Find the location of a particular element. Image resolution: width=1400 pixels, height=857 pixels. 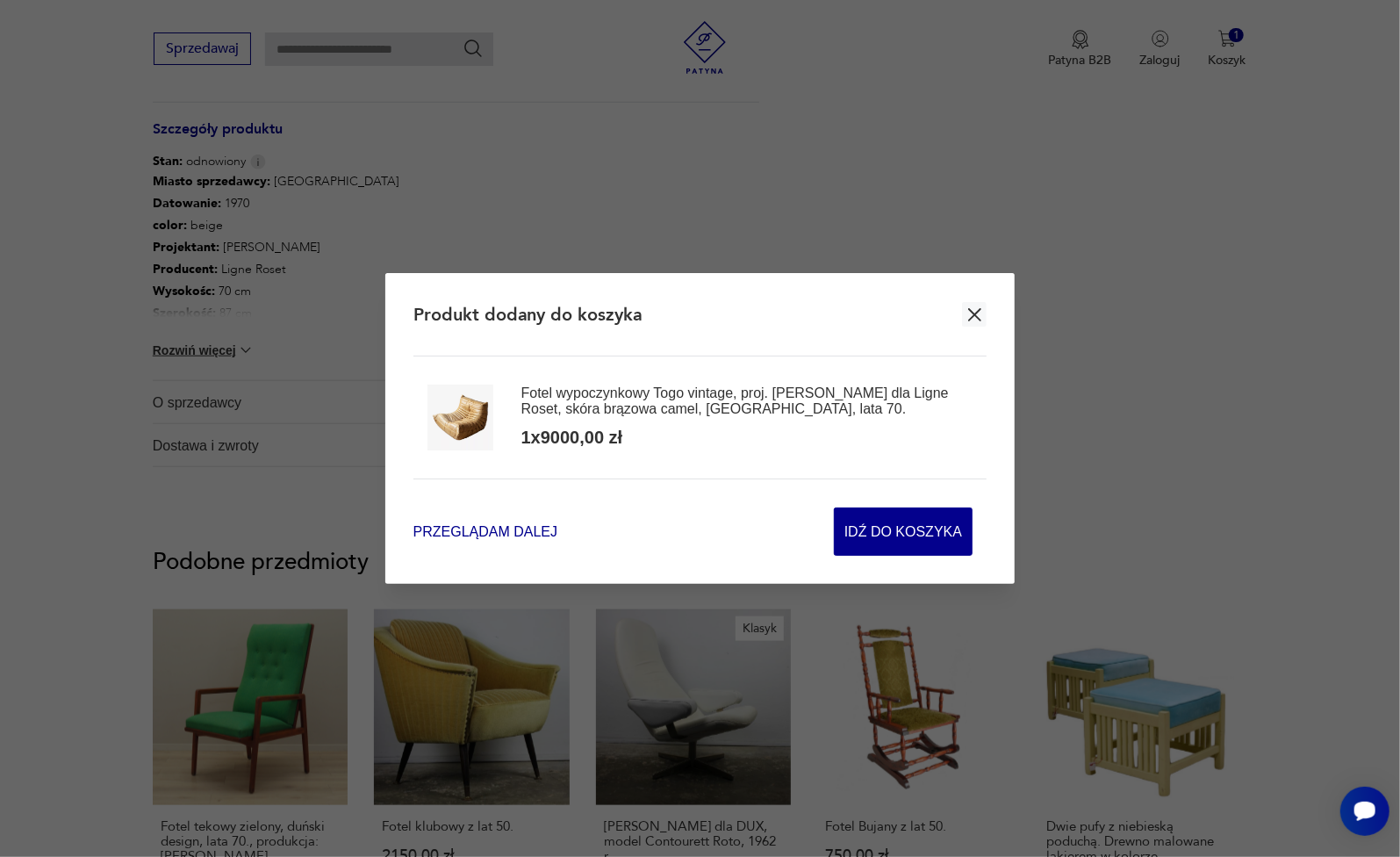

button: Idź do koszyka is located at coordinates (903, 531).